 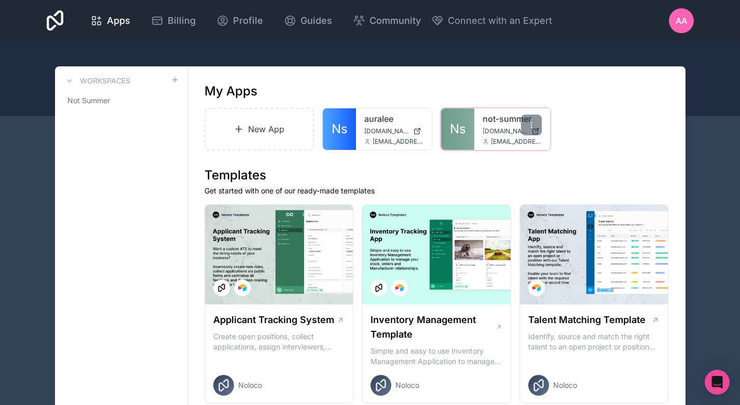 What do you see at coordinates (231, 91) in the screenshot?
I see `h1: My Apps` at bounding box center [231, 91].